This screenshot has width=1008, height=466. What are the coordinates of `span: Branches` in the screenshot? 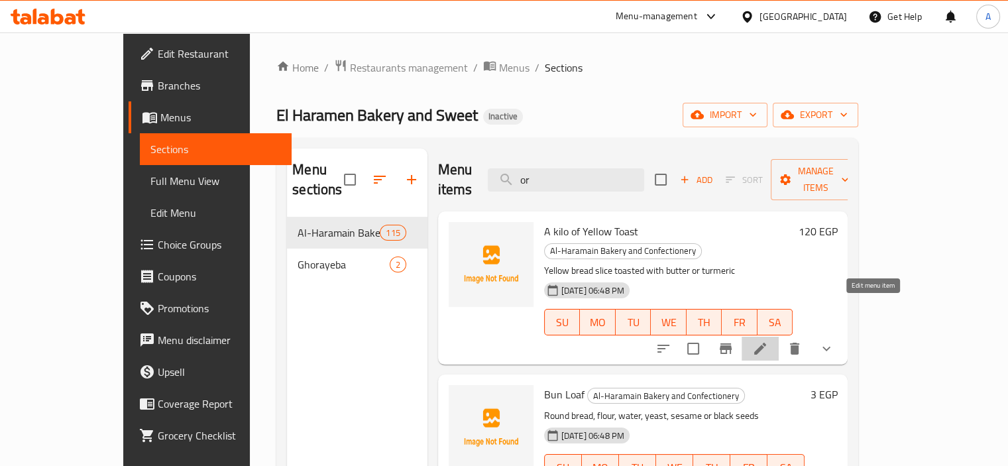 It's located at (219, 85).